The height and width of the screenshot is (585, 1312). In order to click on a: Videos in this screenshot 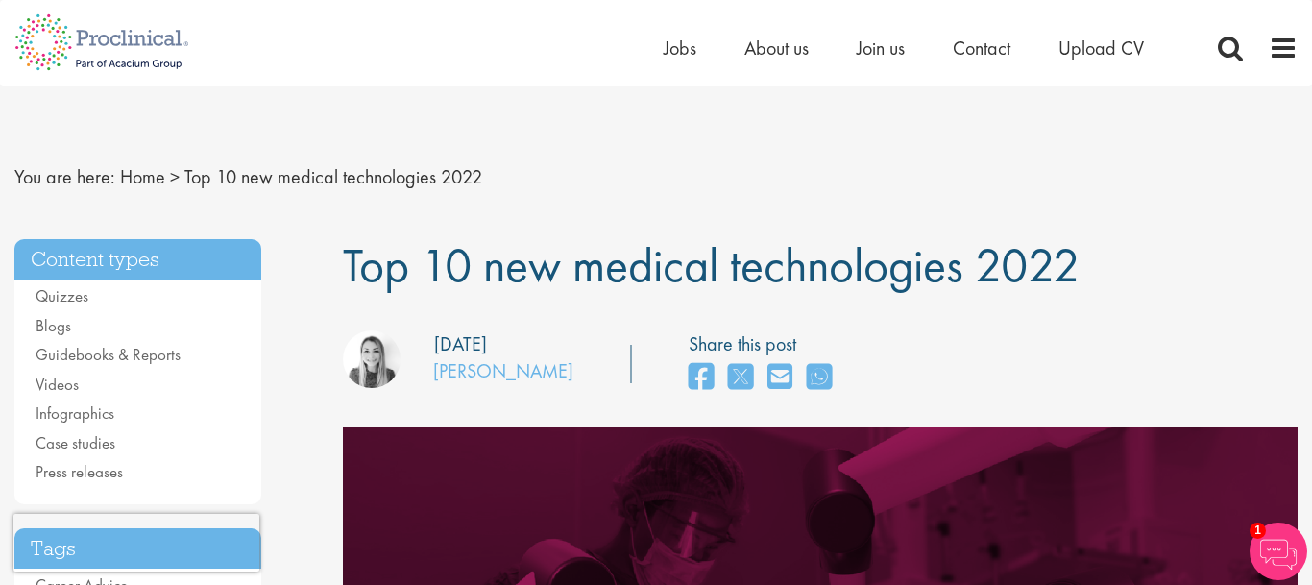, I will do `click(57, 384)`.